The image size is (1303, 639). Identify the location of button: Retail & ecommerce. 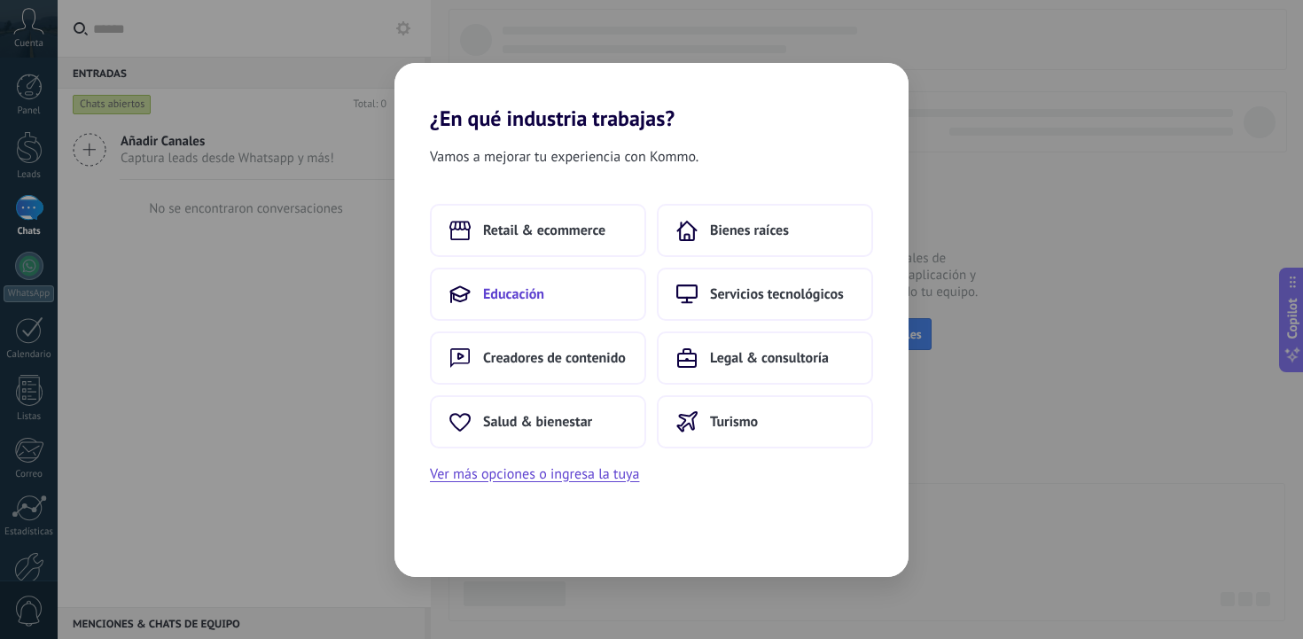
(538, 230).